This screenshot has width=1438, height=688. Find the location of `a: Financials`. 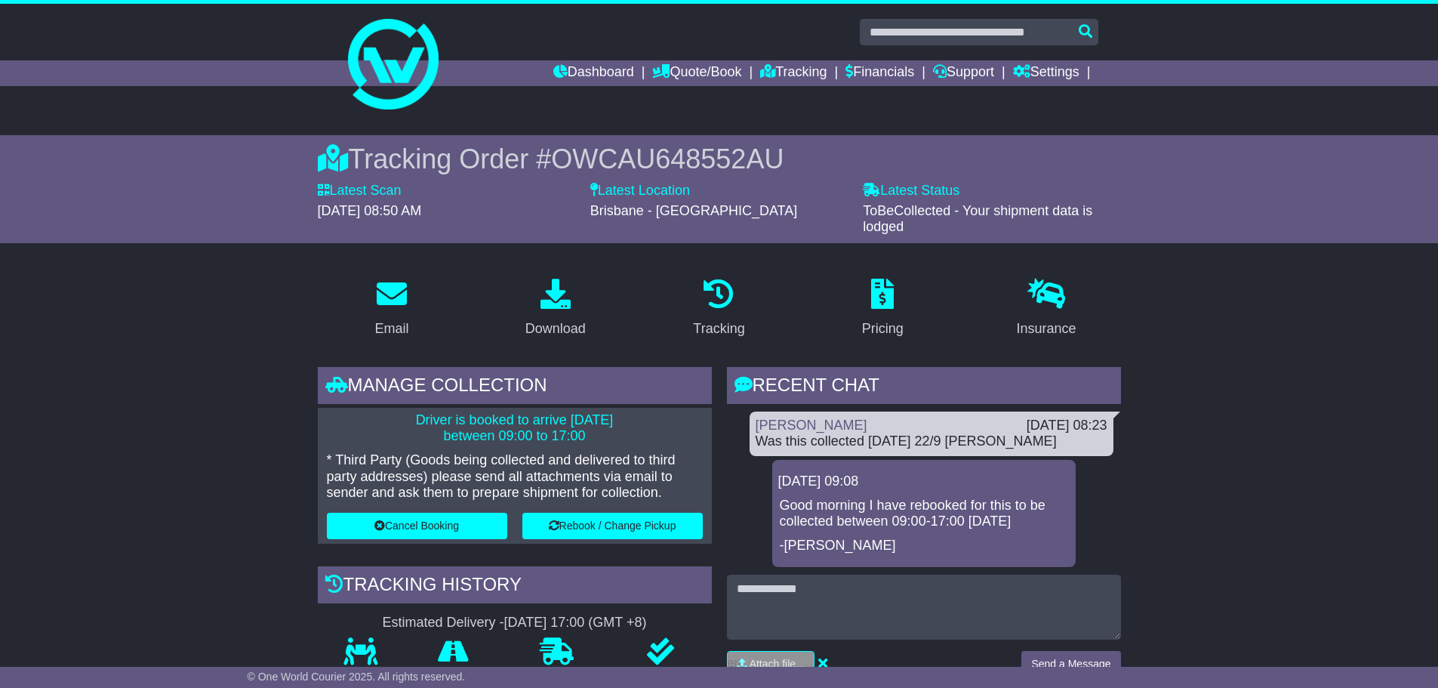

a: Financials is located at coordinates (879, 73).